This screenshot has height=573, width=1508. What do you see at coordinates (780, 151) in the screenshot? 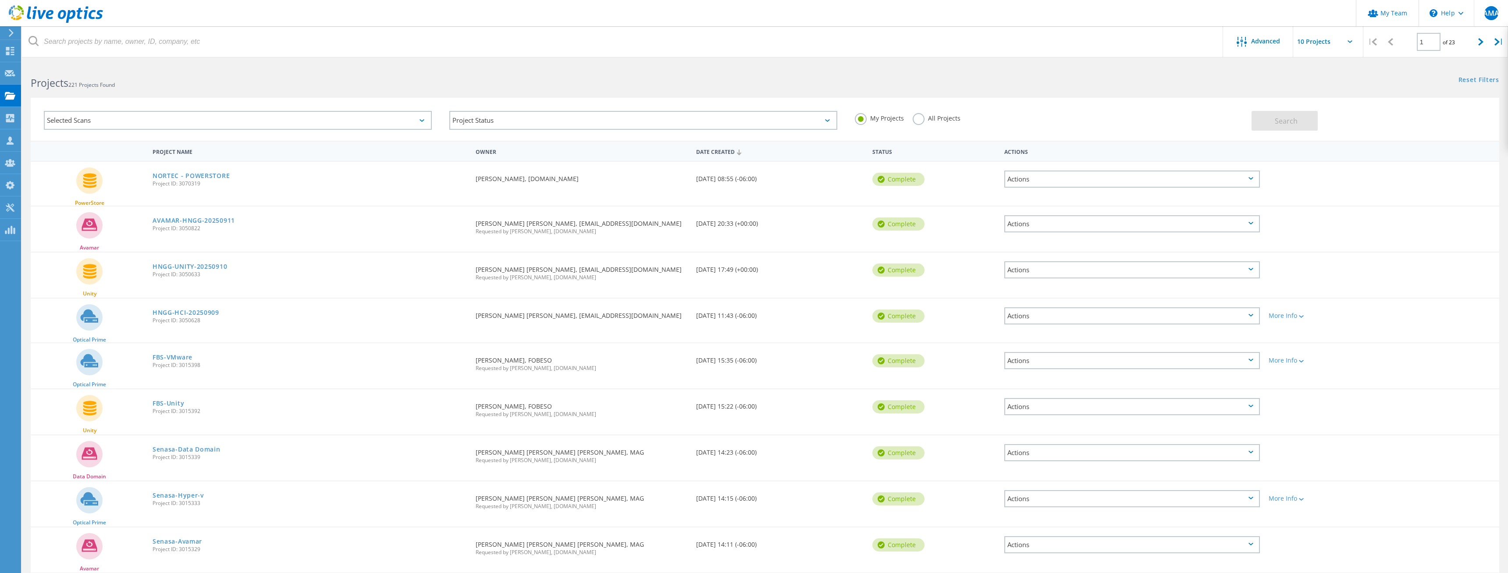
I see `div: Date Created` at bounding box center [780, 151].